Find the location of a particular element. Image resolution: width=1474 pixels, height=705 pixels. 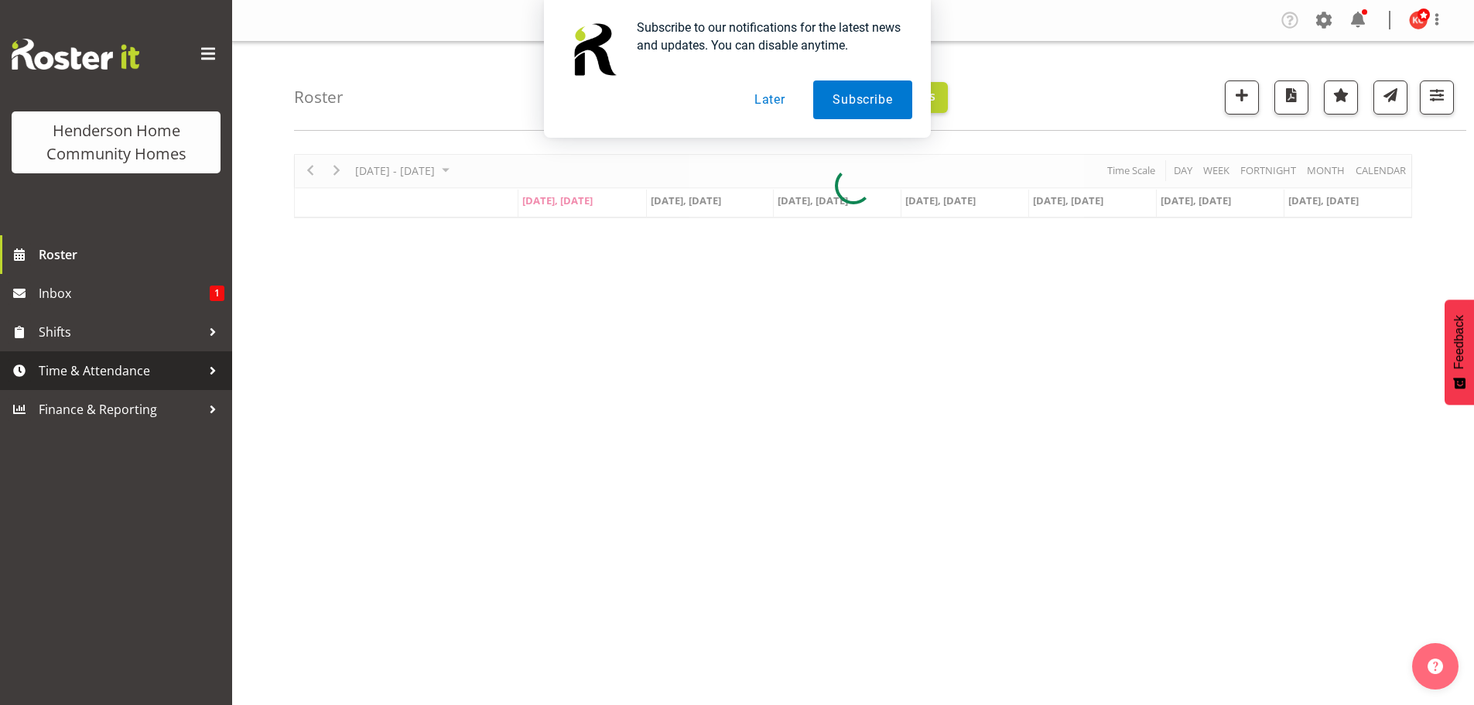

span: Shifts is located at coordinates (120, 332).